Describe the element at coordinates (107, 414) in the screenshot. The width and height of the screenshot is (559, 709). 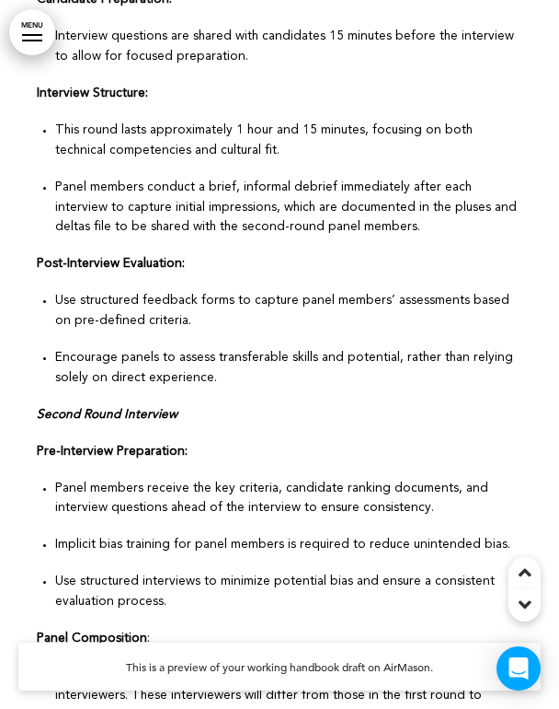
I see `strong: Second Round Interview` at that location.